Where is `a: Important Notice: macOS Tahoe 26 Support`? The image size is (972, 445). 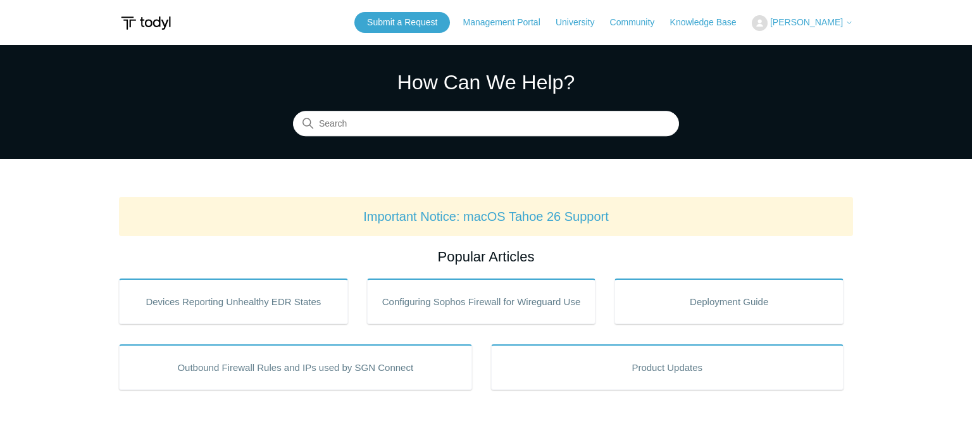 a: Important Notice: macOS Tahoe 26 Support is located at coordinates (486, 216).